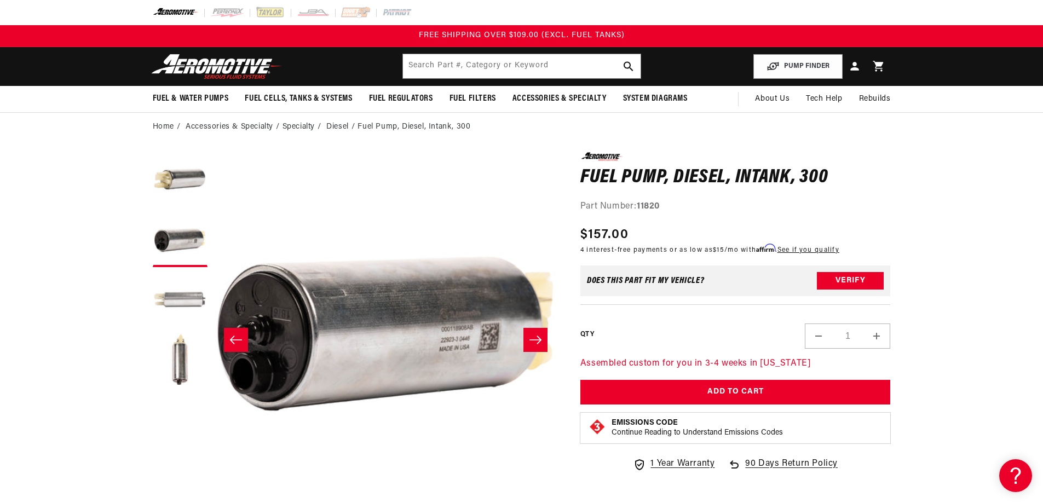 The height and width of the screenshot is (503, 1043). I want to click on button: Slide right, so click(535, 340).